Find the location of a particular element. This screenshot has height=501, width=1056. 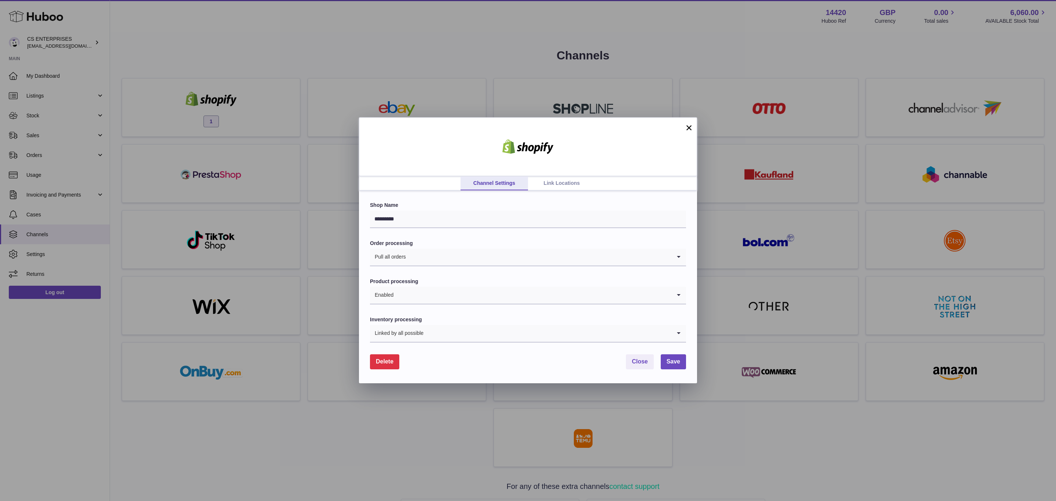

button: Save is located at coordinates (673, 362).